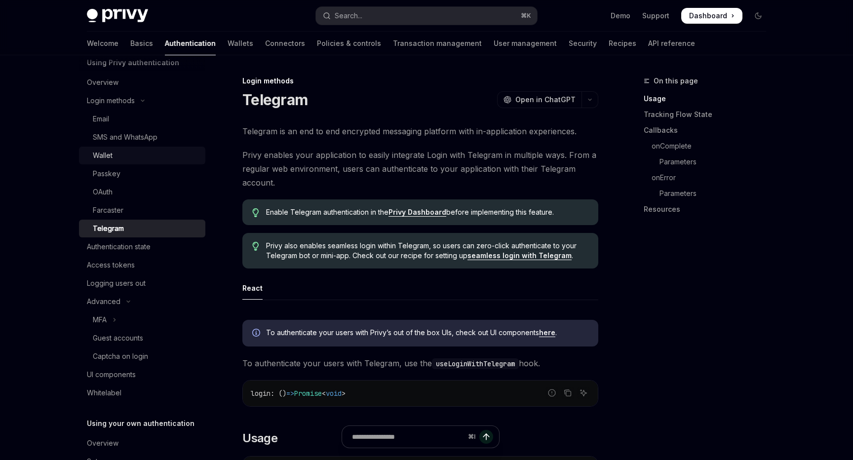 This screenshot has width=853, height=460. I want to click on button: Toggle Advanced section, so click(142, 301).